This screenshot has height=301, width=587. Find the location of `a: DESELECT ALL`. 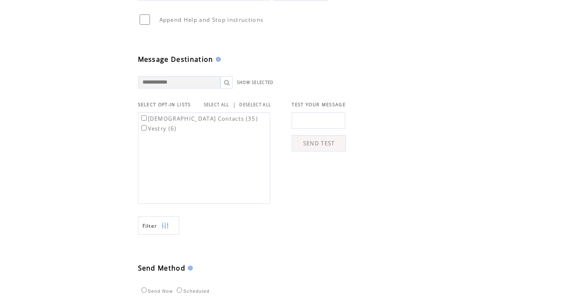

a: DESELECT ALL is located at coordinates (255, 105).